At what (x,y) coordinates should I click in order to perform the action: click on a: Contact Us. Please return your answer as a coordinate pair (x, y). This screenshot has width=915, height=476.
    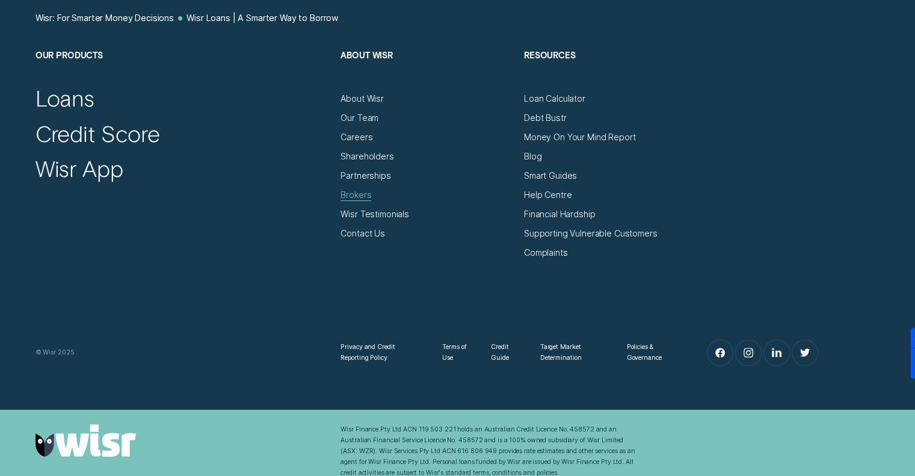
    Looking at the image, I should click on (363, 233).